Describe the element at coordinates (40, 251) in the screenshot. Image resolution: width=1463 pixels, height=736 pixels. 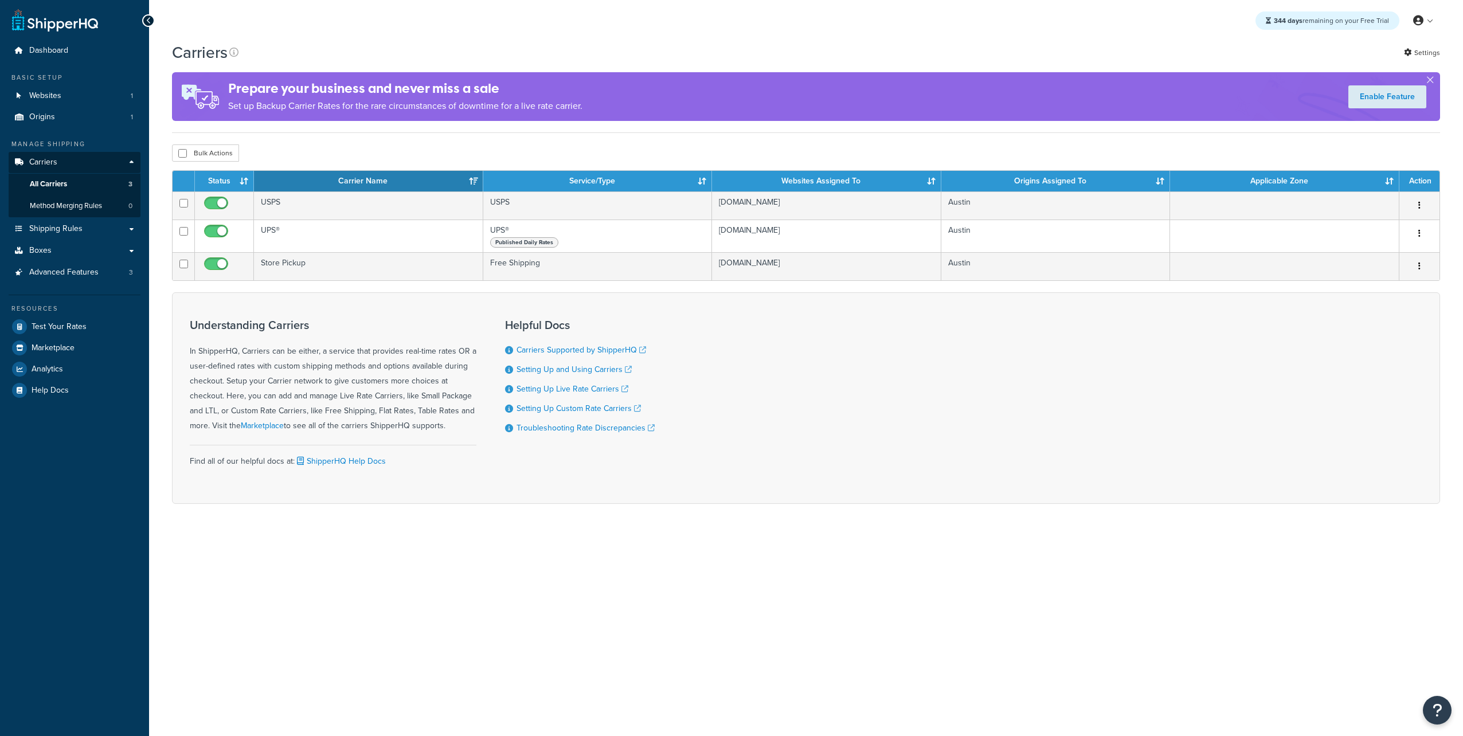
I see `span: Boxes` at that location.